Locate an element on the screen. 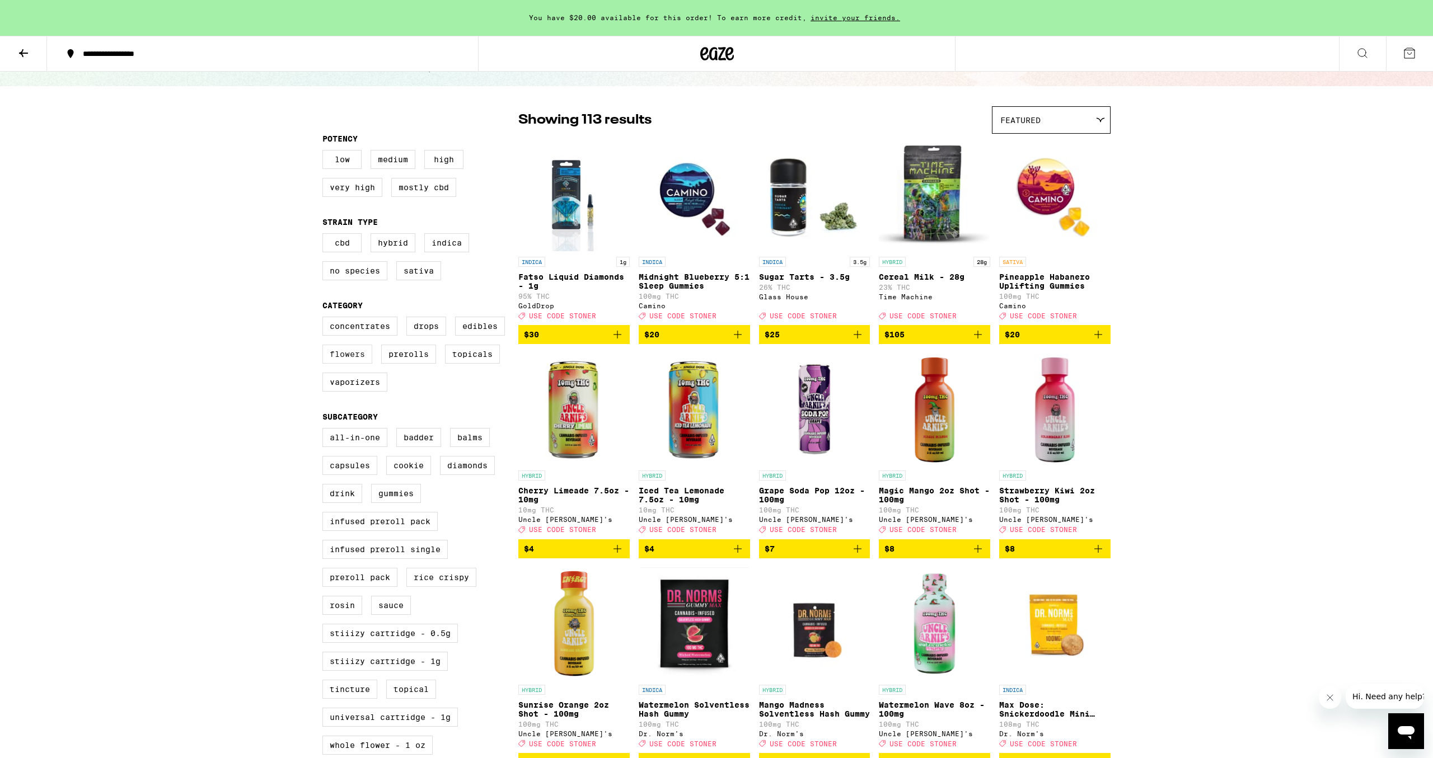 This screenshot has height=758, width=1433. p: Fatso Liquid Diamonds - 1g is located at coordinates (574, 282).